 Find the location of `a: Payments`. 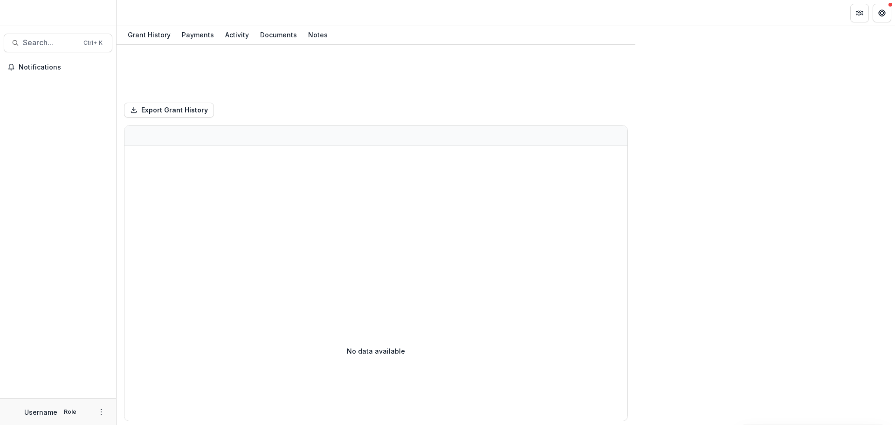

a: Payments is located at coordinates (198, 35).